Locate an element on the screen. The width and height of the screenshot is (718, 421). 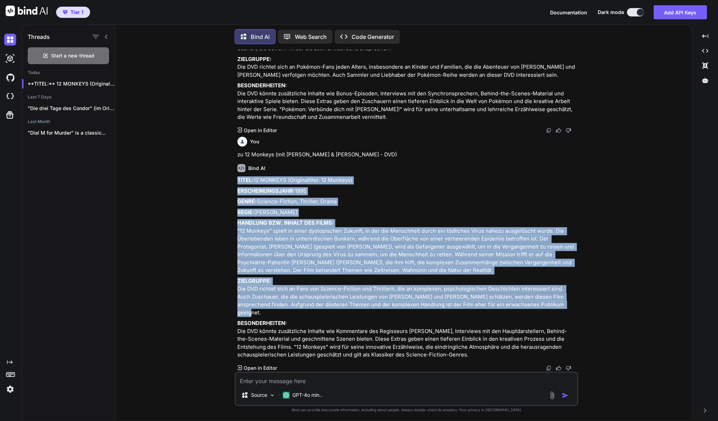
p: **TITEL:** 12 MONKEYS (Originaltitel: 12... is located at coordinates (71, 84).